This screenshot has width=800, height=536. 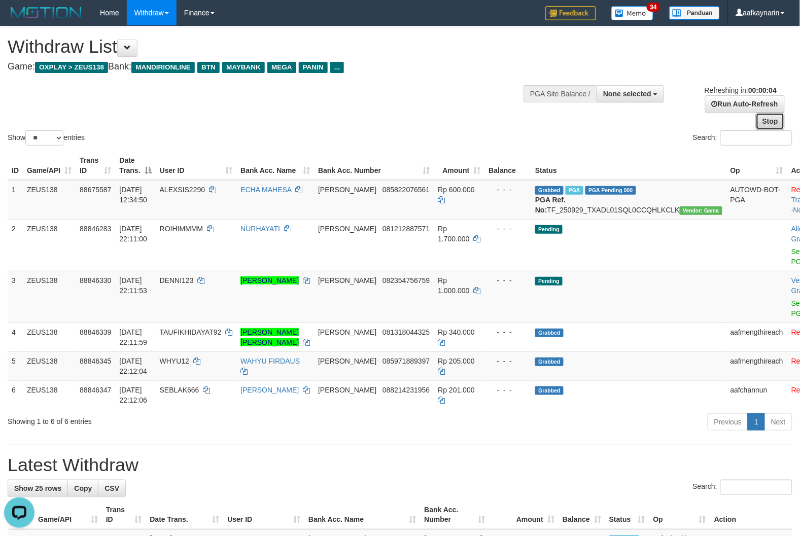 What do you see at coordinates (551, 205) in the screenshot?
I see `b: PGA Ref. No:` at bounding box center [551, 205].